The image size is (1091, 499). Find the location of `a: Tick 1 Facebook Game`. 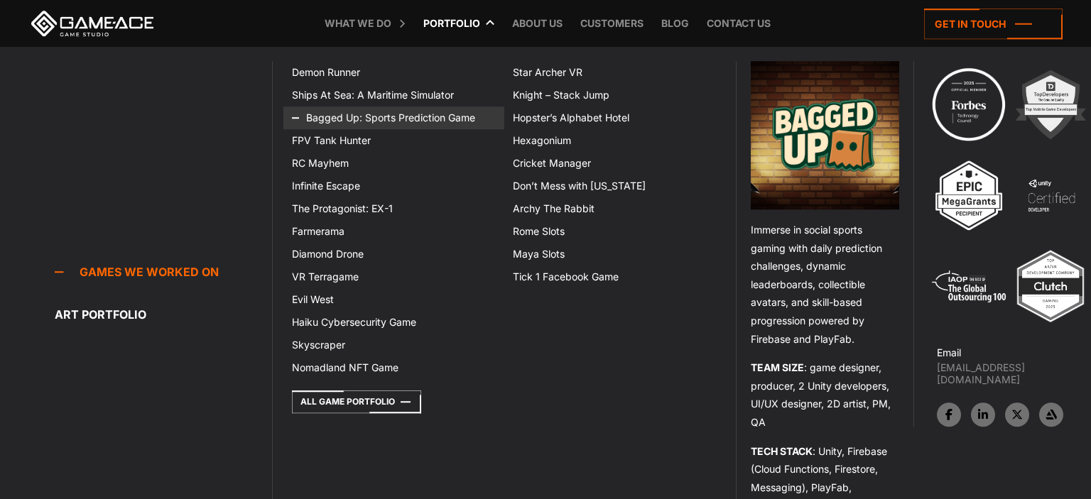

a: Tick 1 Facebook Game is located at coordinates (615, 277).